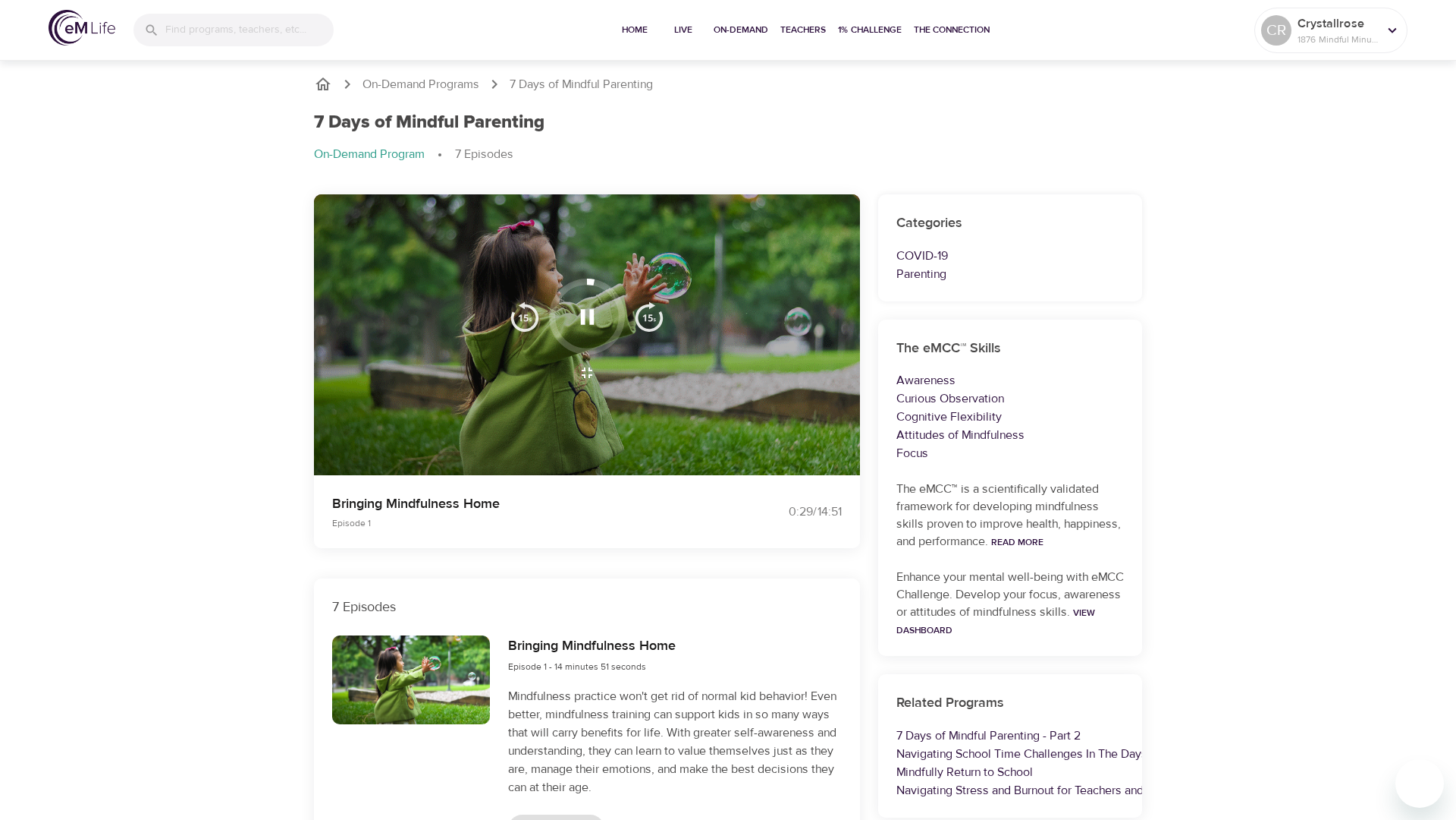  I want to click on p: Episode 1, so click(521, 522).